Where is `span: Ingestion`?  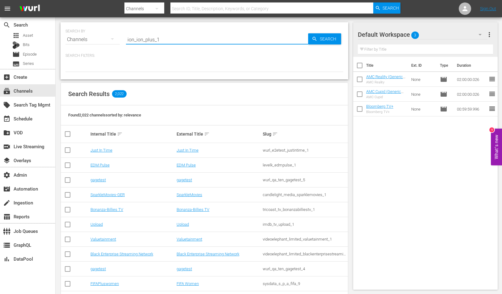 span: Ingestion is located at coordinates (7, 203).